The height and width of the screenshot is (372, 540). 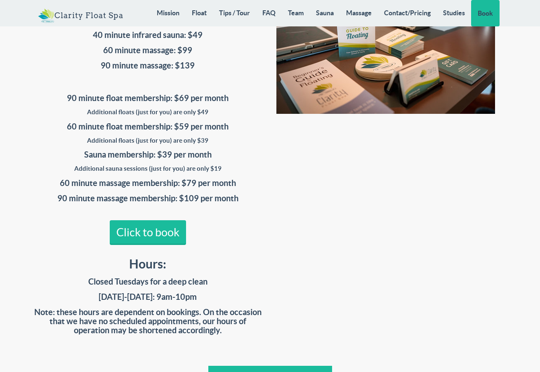 I want to click on h5: Additional floats (just for you) are only $49, so click(x=148, y=112).